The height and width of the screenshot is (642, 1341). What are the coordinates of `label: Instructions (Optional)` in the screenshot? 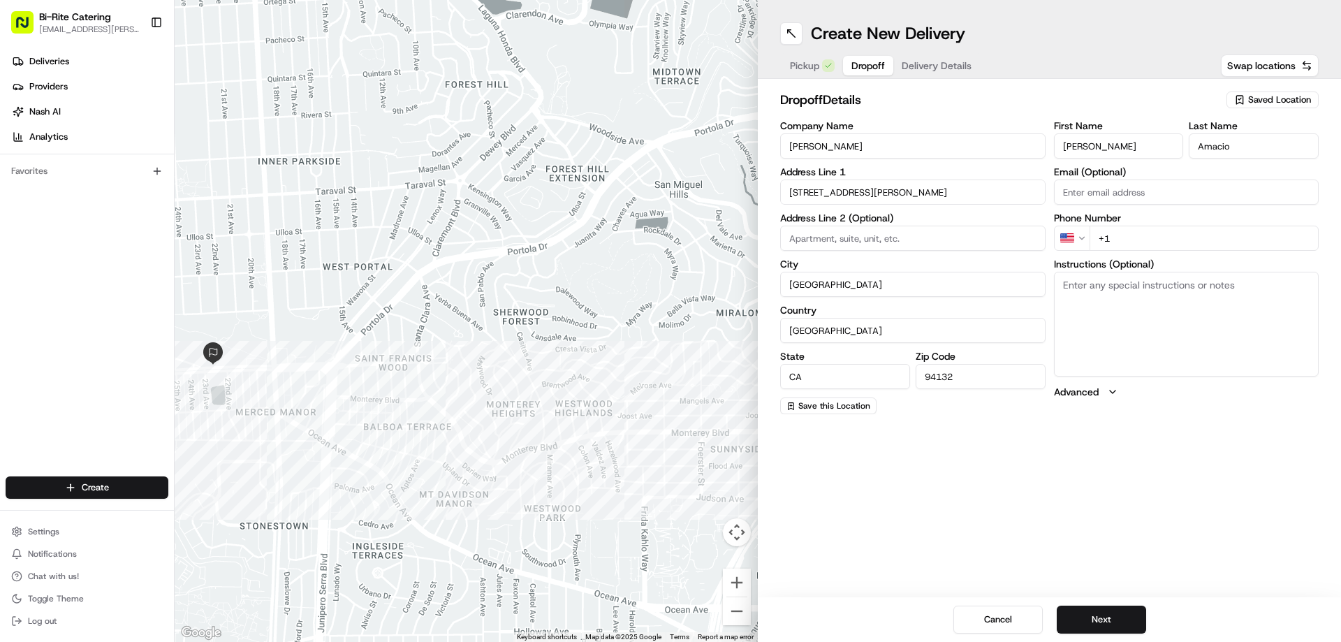 It's located at (1187, 264).